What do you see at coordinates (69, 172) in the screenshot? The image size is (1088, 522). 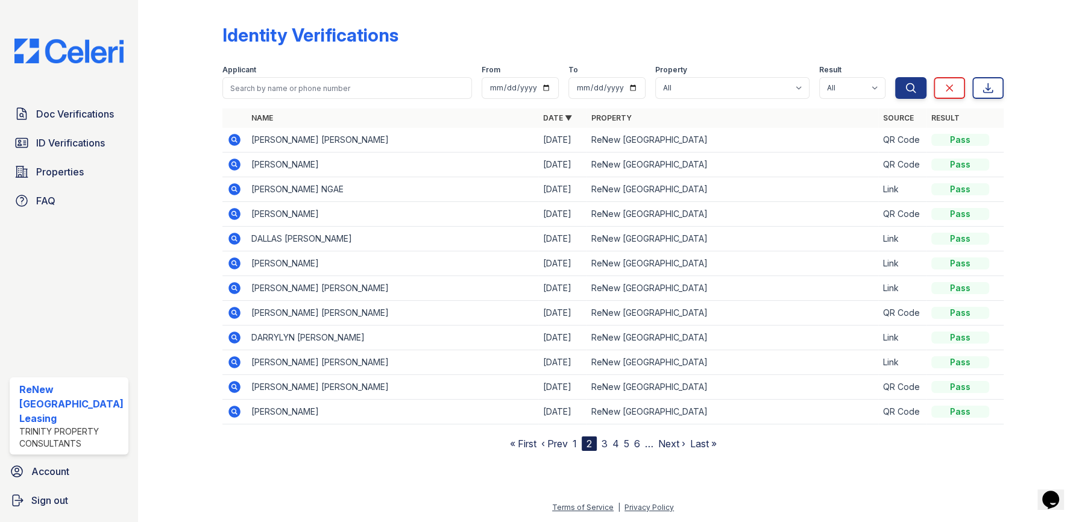 I see `a: Properties` at bounding box center [69, 172].